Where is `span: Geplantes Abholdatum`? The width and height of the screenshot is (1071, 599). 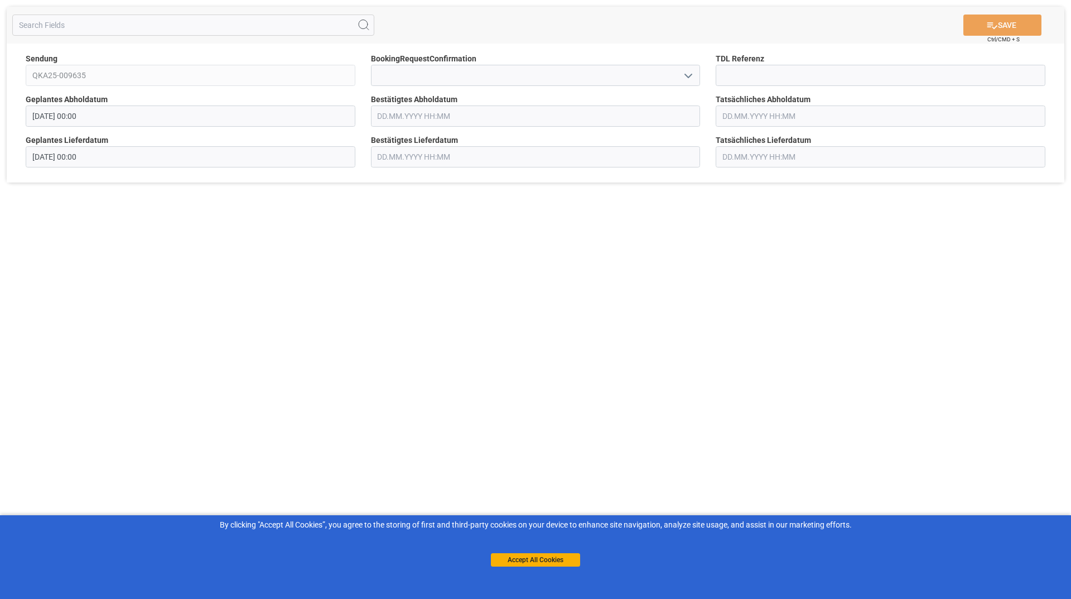 span: Geplantes Abholdatum is located at coordinates (66, 99).